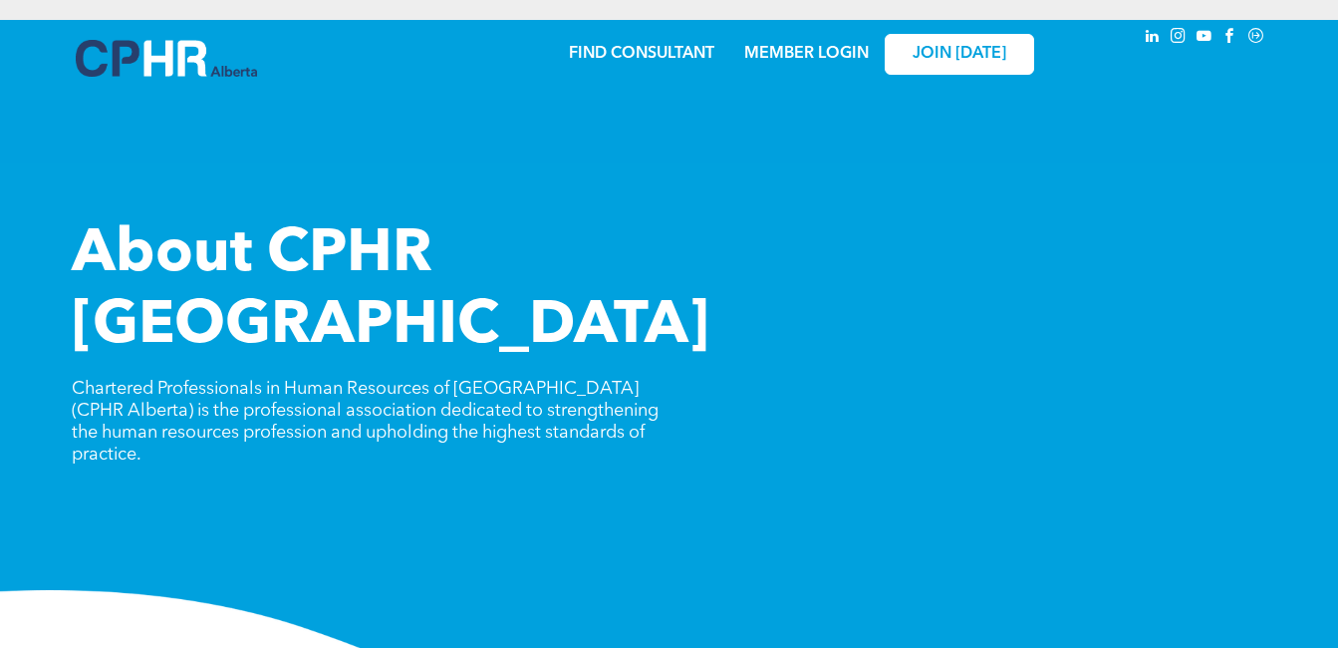  Describe the element at coordinates (642, 54) in the screenshot. I see `a: FIND CONSULTANT` at that location.